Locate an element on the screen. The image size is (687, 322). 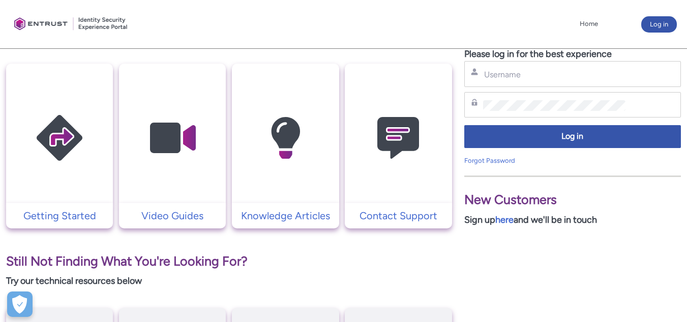
p: Getting Started is located at coordinates (60, 216).